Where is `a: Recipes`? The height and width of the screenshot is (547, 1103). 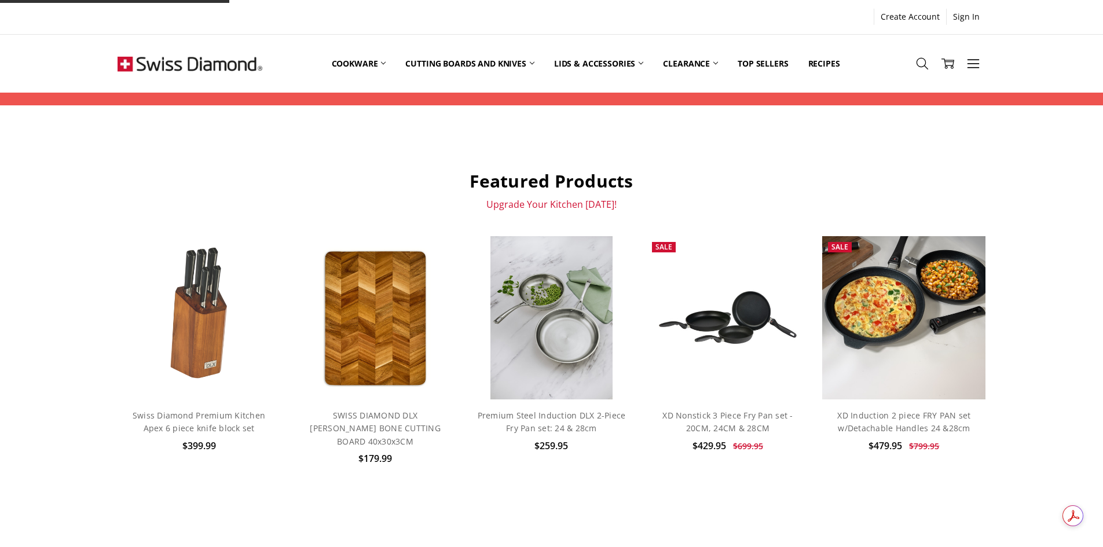 a: Recipes is located at coordinates (824, 63).